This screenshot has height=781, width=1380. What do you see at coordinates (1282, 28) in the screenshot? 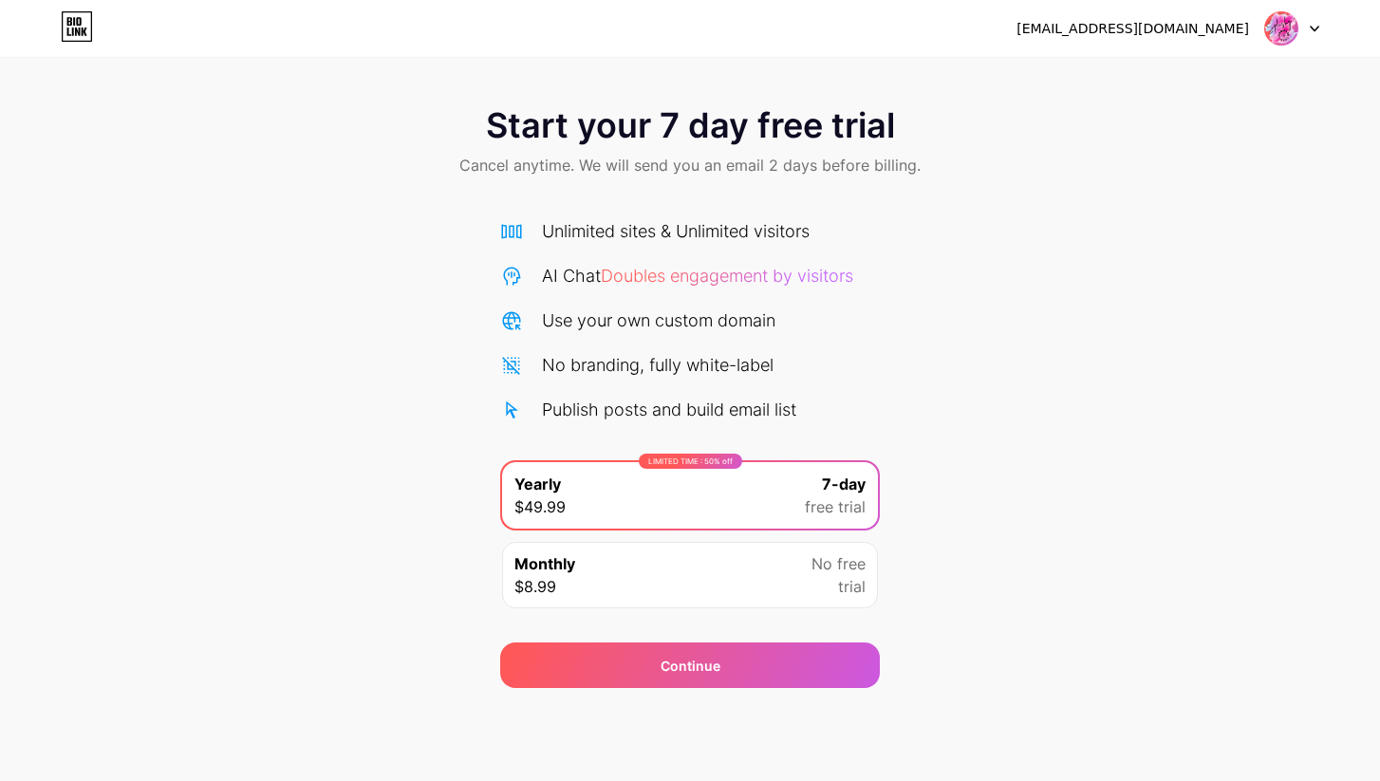
I see `img: splashy` at bounding box center [1282, 28].